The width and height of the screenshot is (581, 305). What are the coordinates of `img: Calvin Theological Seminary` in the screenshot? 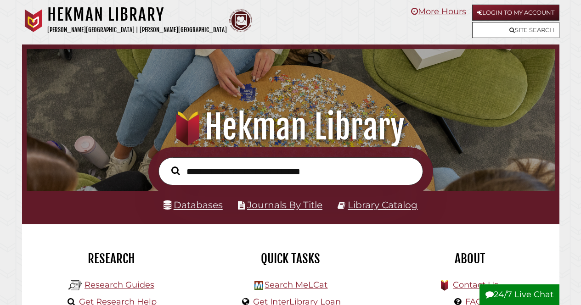 It's located at (240, 21).